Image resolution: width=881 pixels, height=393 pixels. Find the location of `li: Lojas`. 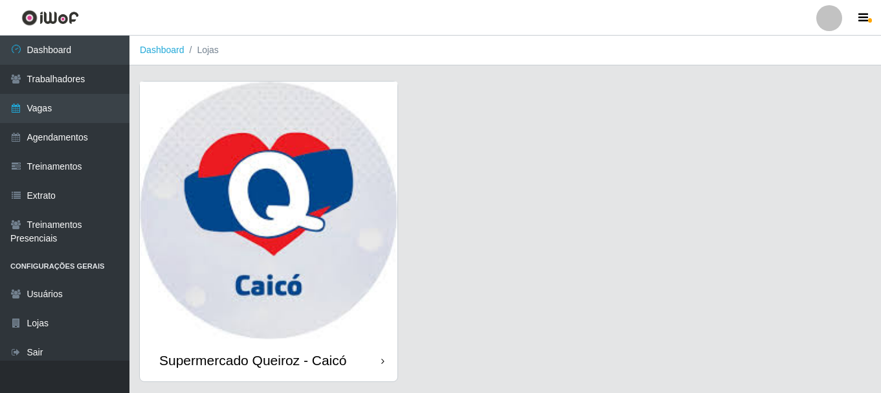

li: Lojas is located at coordinates (201, 50).